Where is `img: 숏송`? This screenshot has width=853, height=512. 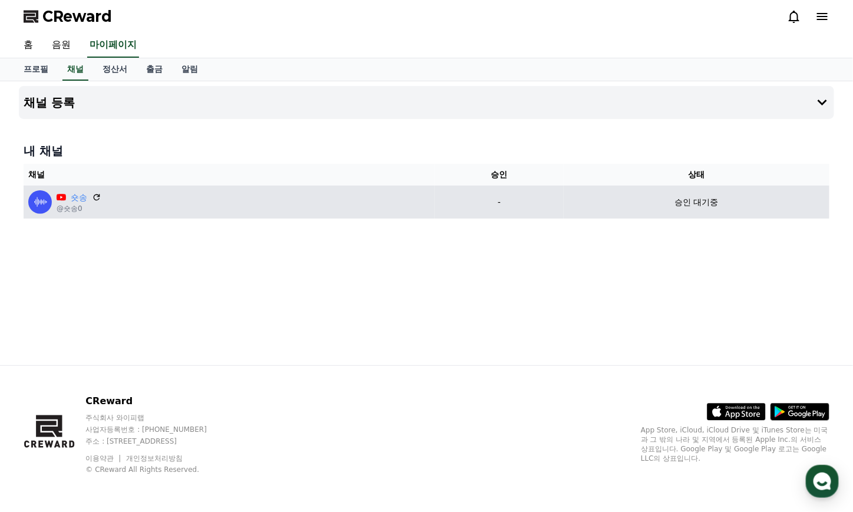
img: 숏송 is located at coordinates (40, 202).